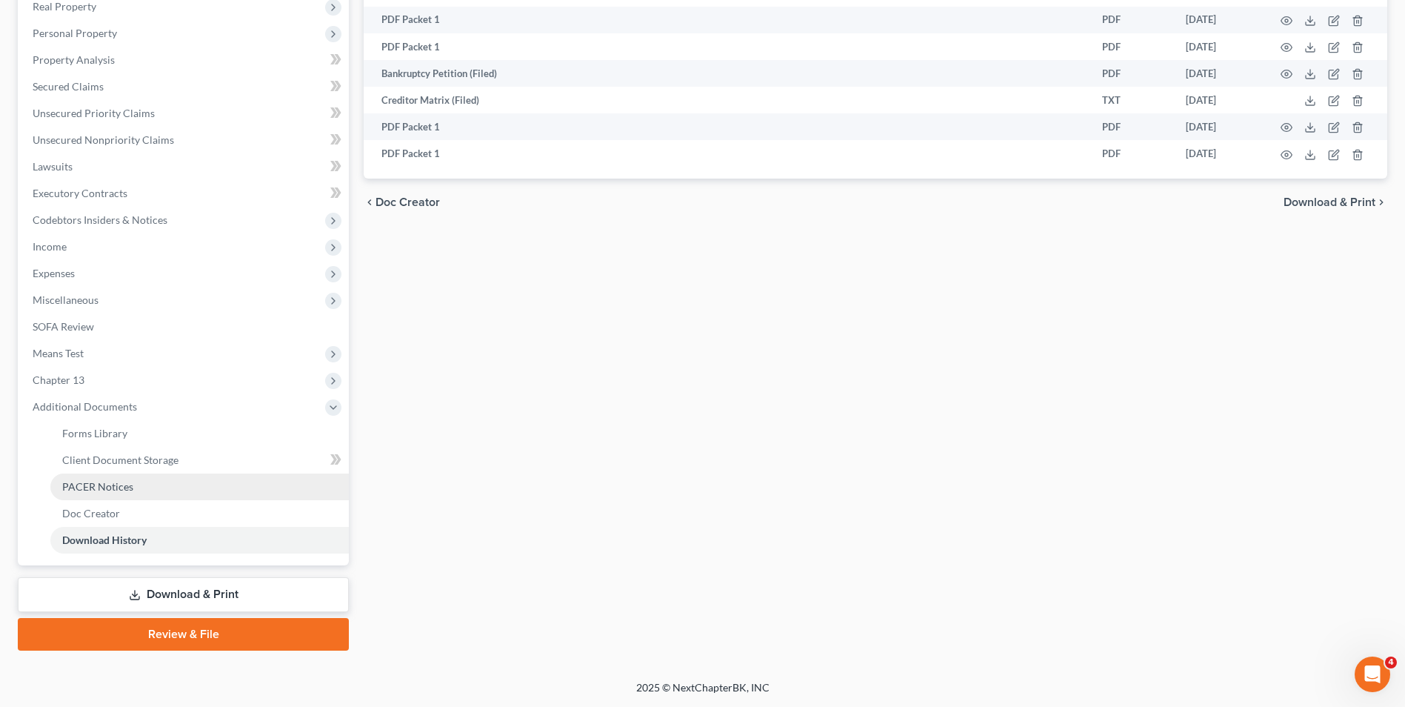  Describe the element at coordinates (184, 87) in the screenshot. I see `a: Secured Claims` at that location.